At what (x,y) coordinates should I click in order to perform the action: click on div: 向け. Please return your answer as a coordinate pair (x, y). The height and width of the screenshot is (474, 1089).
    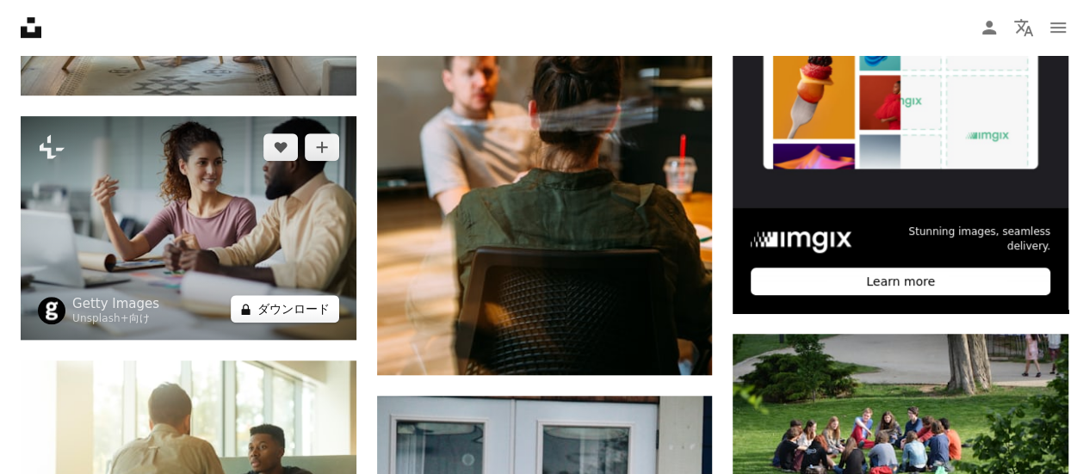
    Looking at the image, I should click on (115, 319).